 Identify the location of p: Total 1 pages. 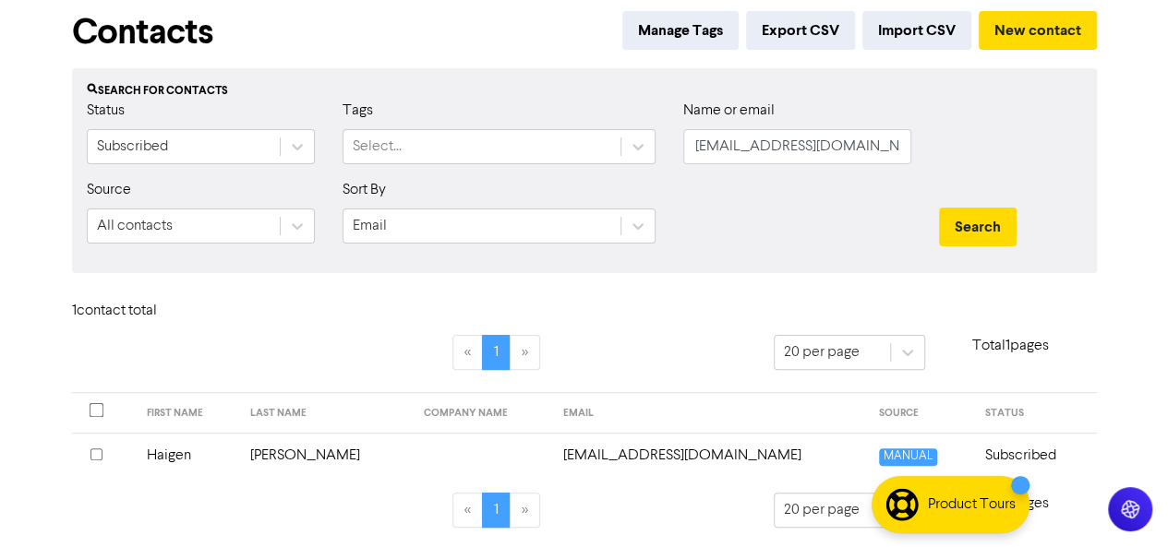
(1011, 346).